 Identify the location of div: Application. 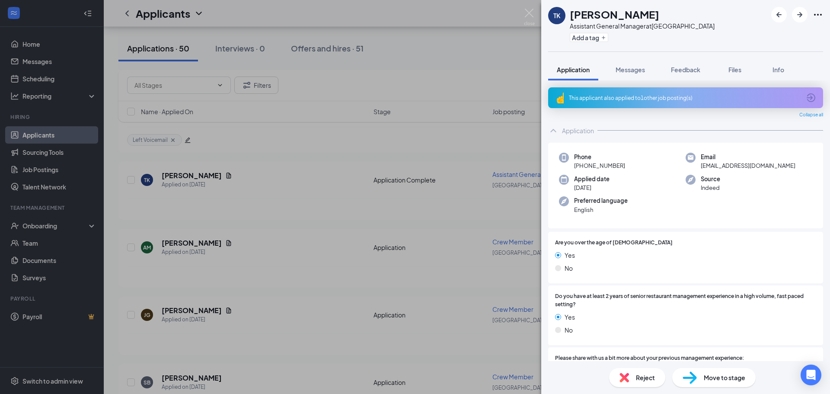
(578, 131).